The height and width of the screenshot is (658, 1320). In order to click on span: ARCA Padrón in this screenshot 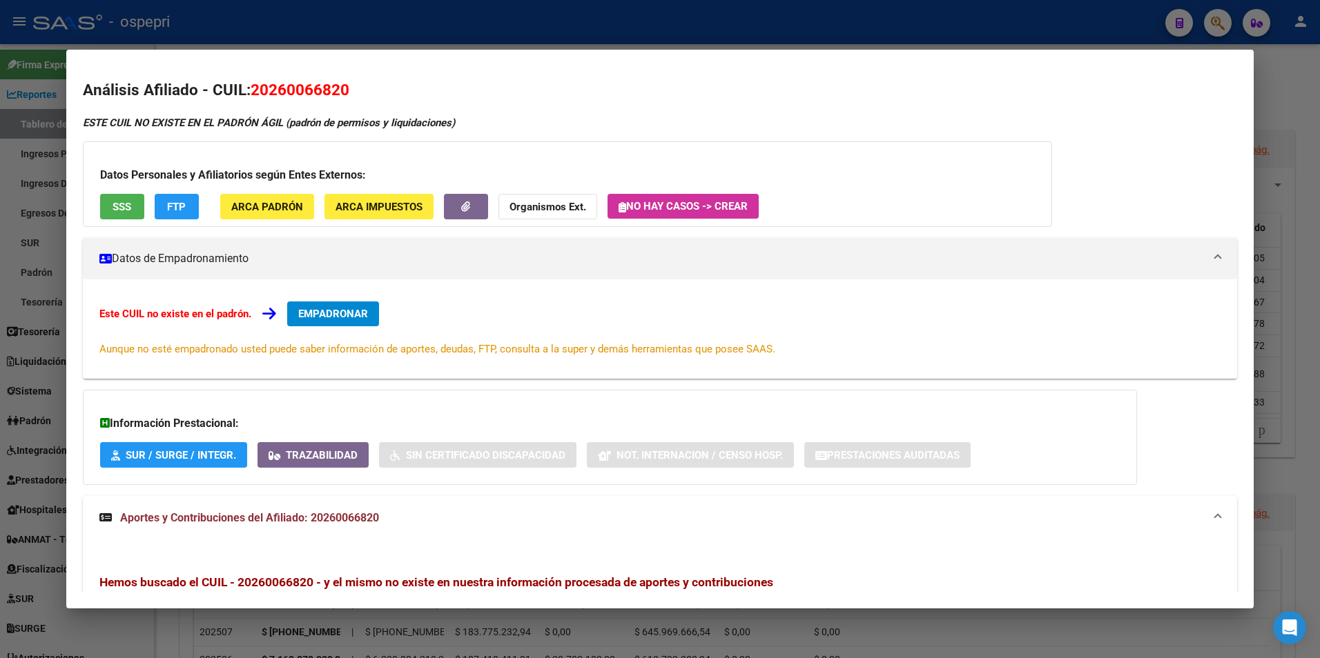, I will do `click(267, 207)`.